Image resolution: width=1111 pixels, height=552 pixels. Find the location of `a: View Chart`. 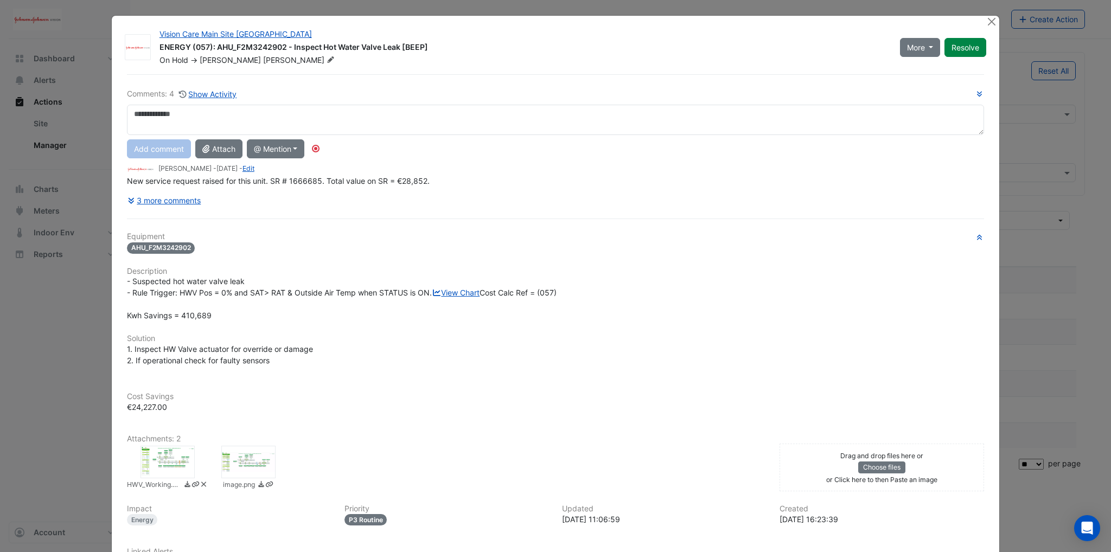

a: View Chart is located at coordinates (456, 292).